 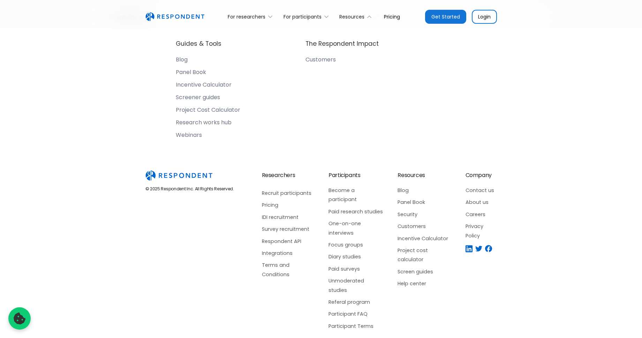 What do you see at coordinates (425, 271) in the screenshot?
I see `a: Screen guides` at bounding box center [425, 271].